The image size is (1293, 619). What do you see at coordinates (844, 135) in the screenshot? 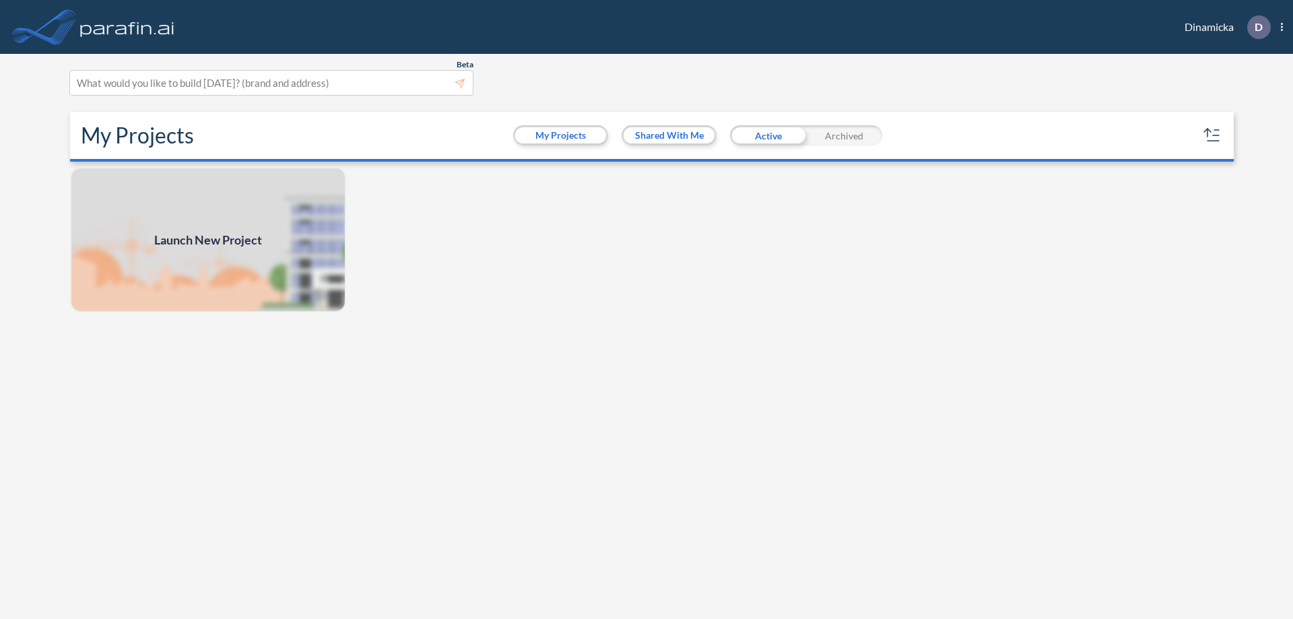
I see `div: Archived` at bounding box center [844, 135].